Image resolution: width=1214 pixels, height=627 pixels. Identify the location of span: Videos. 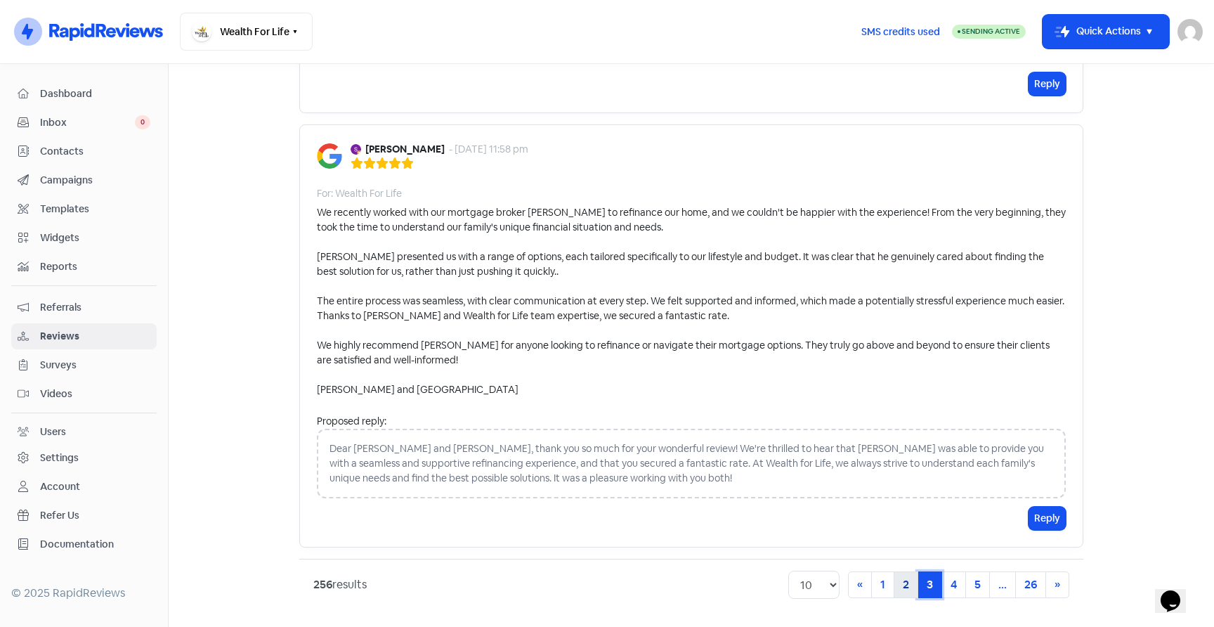
(95, 393).